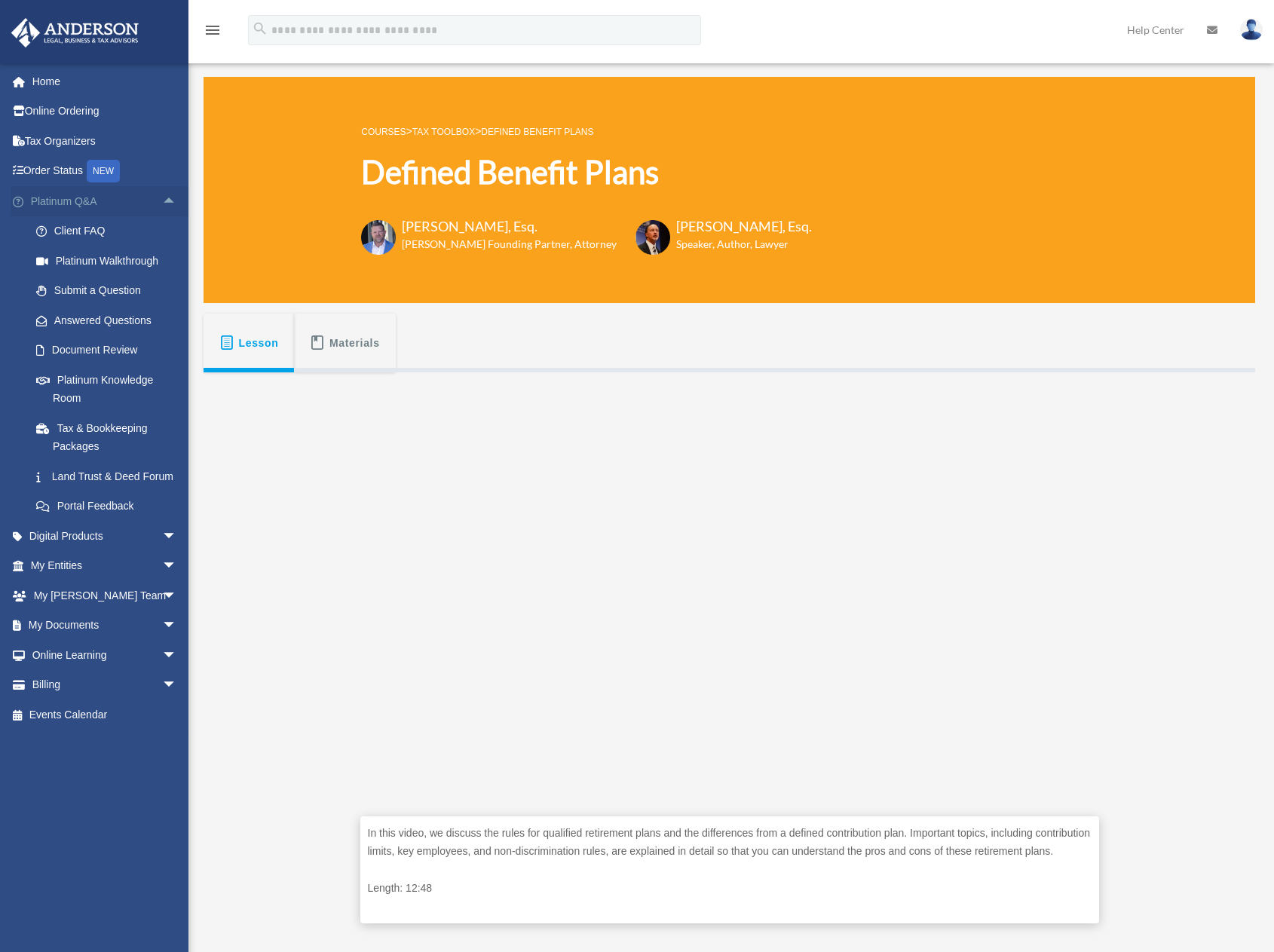 This screenshot has width=1274, height=952. Describe the element at coordinates (110, 437) in the screenshot. I see `a: Tax & Bookkeeping Packages` at that location.